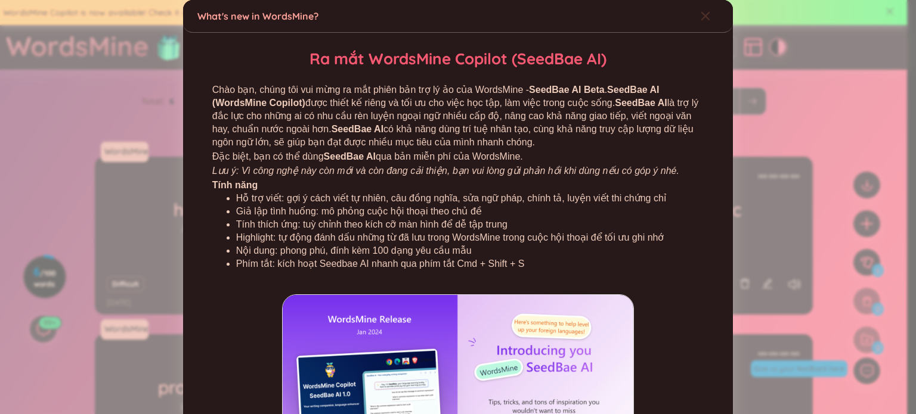 Image resolution: width=916 pixels, height=414 pixels. What do you see at coordinates (458, 116) in the screenshot?
I see `span: Chào bạn, chúng tôi vui mừng ra mắt phiên bản trợ lý ảo của WordsMine - . được thiết kế riêng và ...` at bounding box center [458, 116].